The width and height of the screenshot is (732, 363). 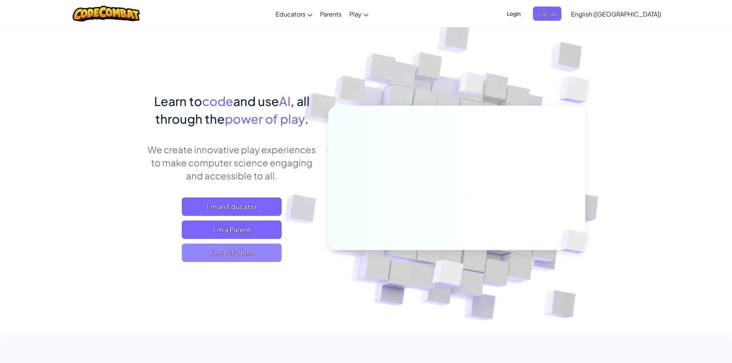 What do you see at coordinates (265, 119) in the screenshot?
I see `span: power of play` at bounding box center [265, 119].